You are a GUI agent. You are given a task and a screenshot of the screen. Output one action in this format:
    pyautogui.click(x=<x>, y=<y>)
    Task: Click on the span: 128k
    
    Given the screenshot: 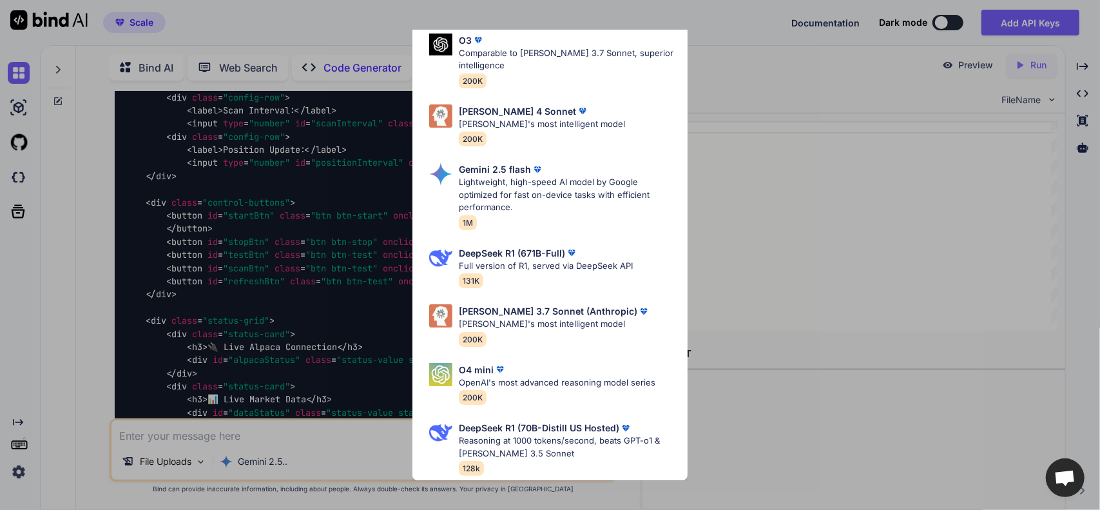 What is the action you would take?
    pyautogui.click(x=471, y=468)
    